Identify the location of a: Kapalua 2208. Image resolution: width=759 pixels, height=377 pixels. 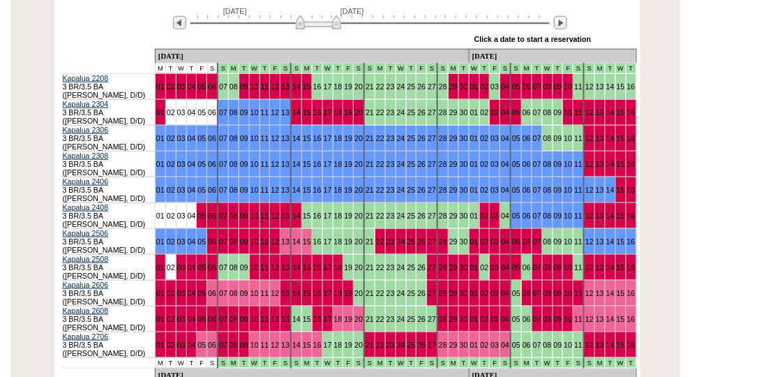
(86, 78).